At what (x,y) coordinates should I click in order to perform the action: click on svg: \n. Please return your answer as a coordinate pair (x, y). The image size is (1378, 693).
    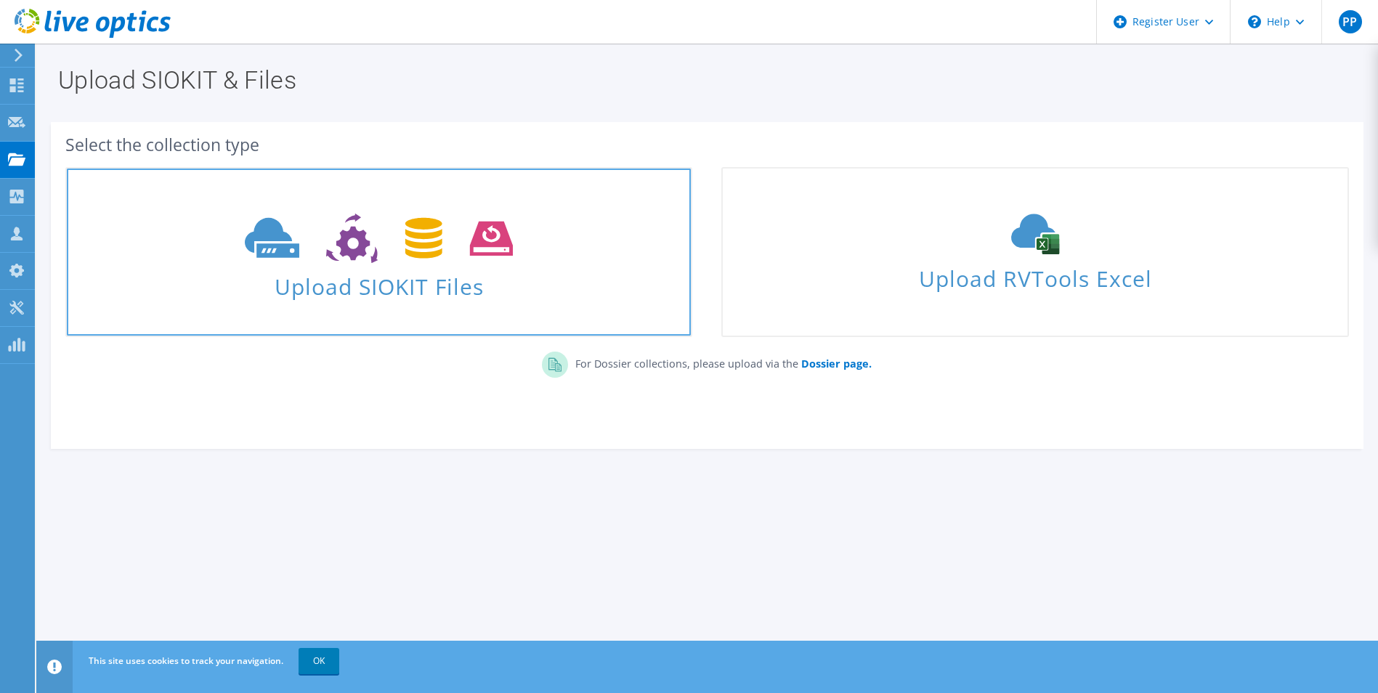
    Looking at the image, I should click on (1254, 22).